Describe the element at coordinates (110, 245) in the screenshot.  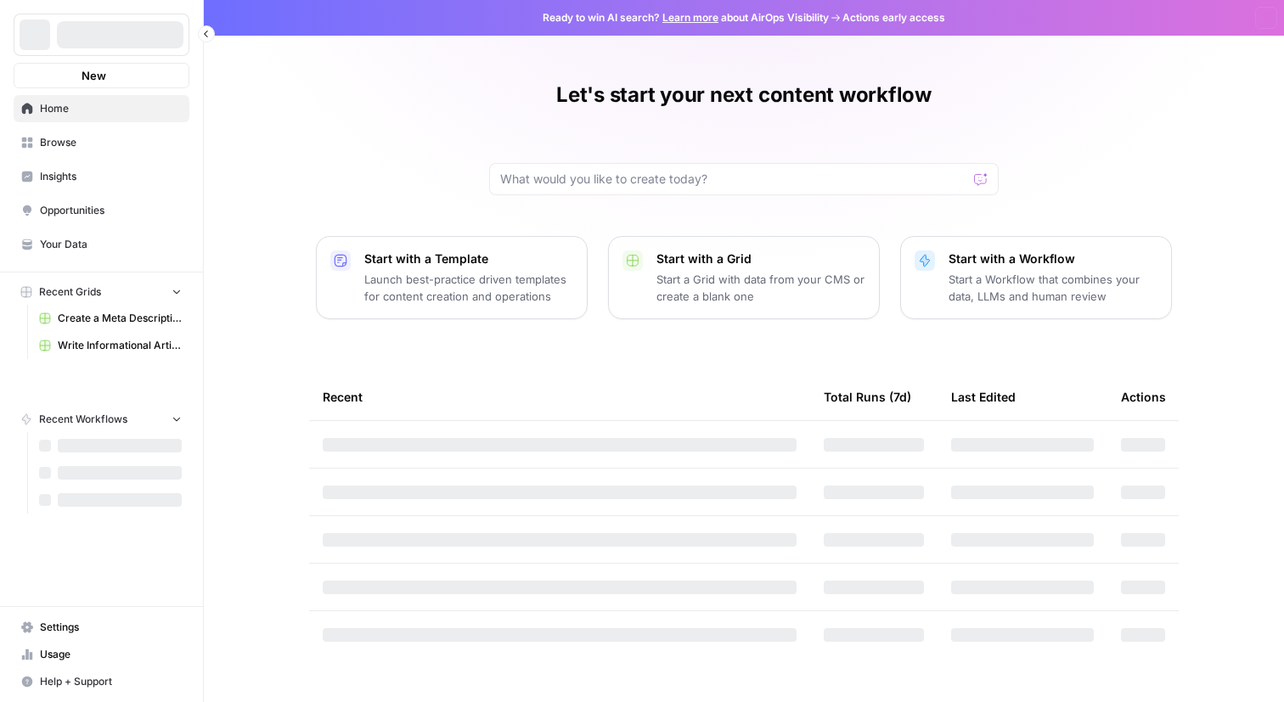
I see `span: Your Data` at that location.